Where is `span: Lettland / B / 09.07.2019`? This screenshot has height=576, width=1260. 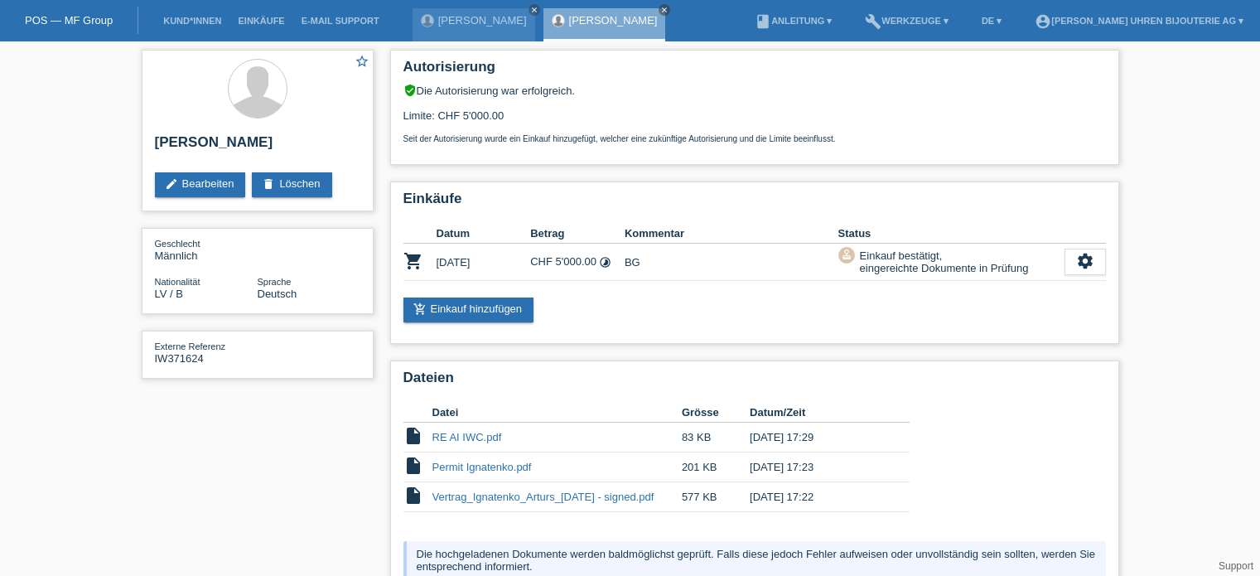
span: Lettland / B / 09.07.2019 is located at coordinates (169, 293).